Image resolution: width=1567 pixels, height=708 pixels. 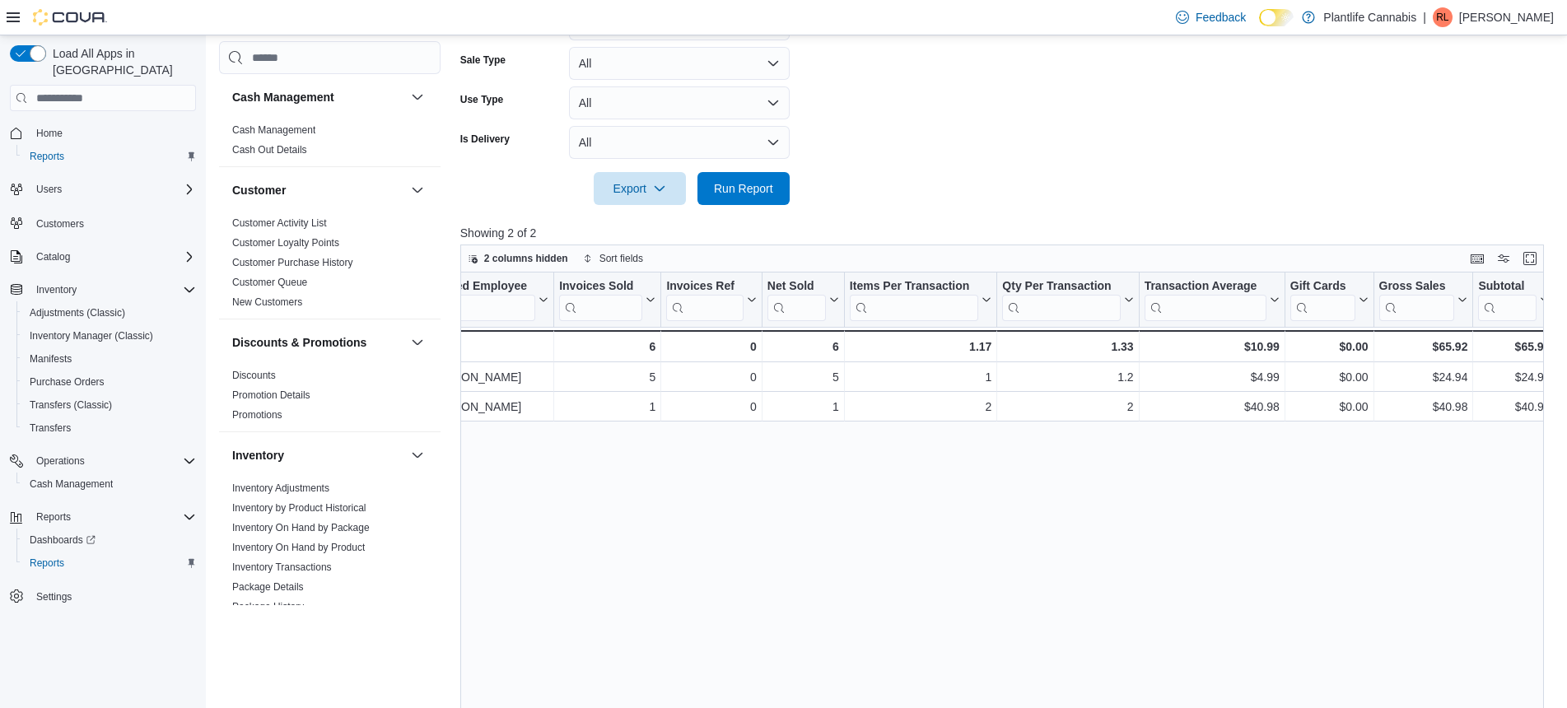 What do you see at coordinates (1507, 287) in the screenshot?
I see `div: Subtotal` at bounding box center [1507, 287].